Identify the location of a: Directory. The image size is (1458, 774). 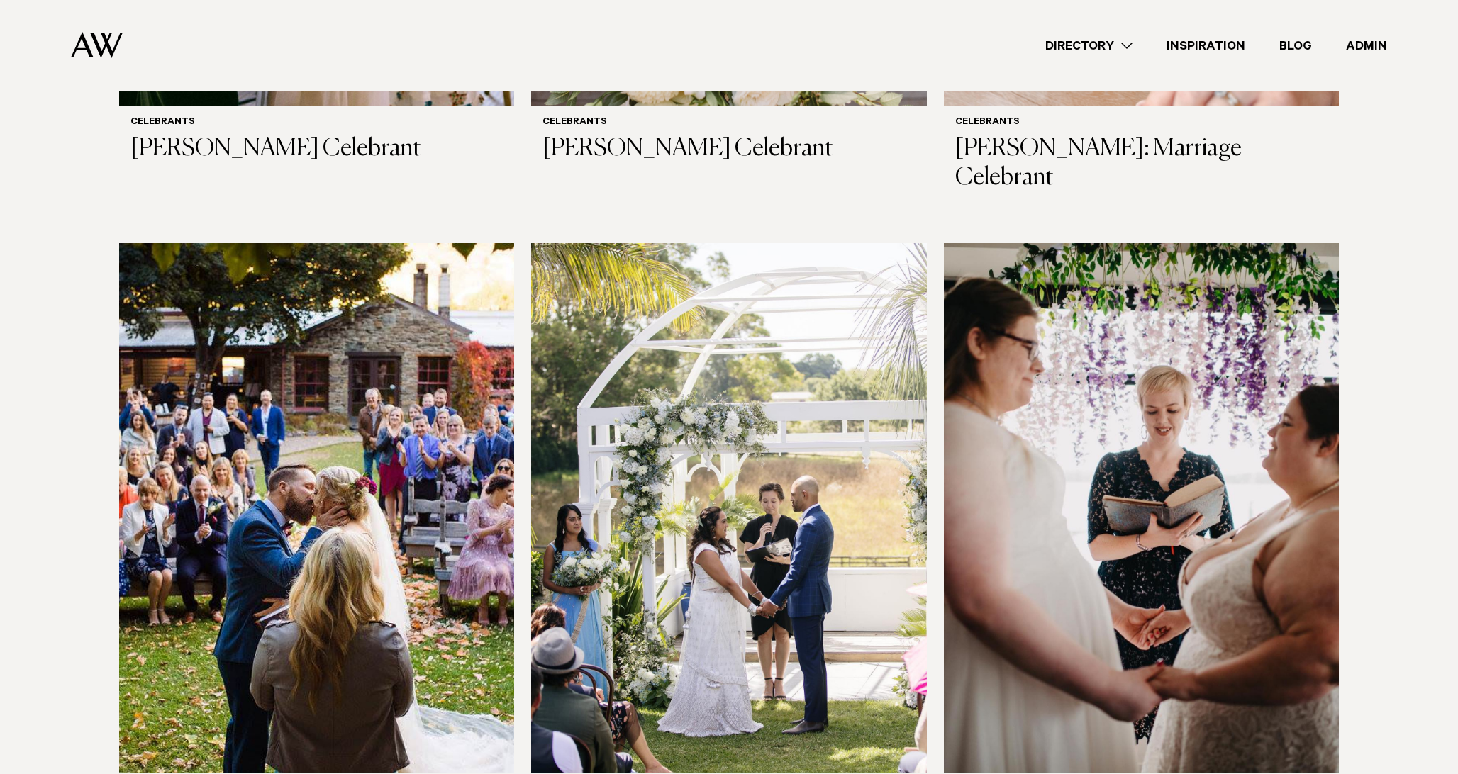
(1089, 45).